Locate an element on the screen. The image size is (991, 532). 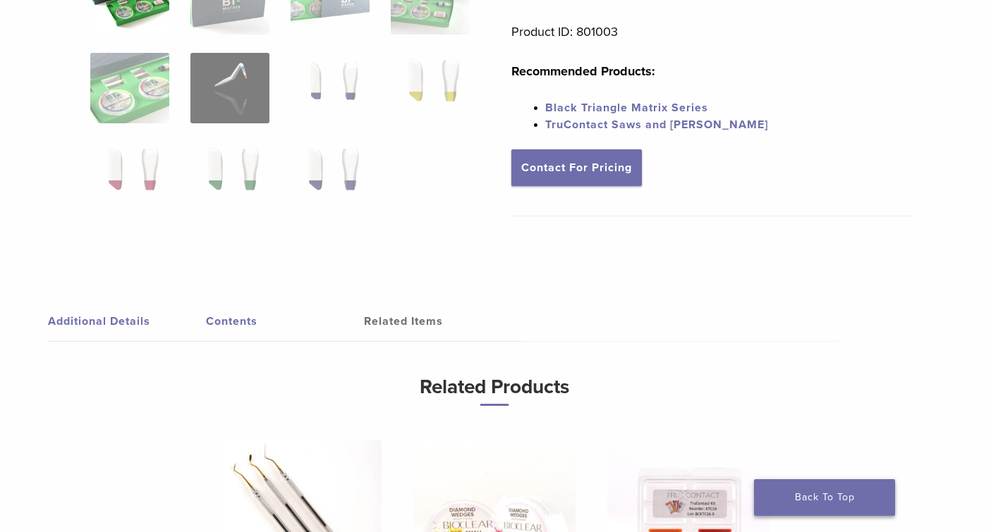
img: Black Triangle (BT) Kit - Image 6 is located at coordinates (230, 88).